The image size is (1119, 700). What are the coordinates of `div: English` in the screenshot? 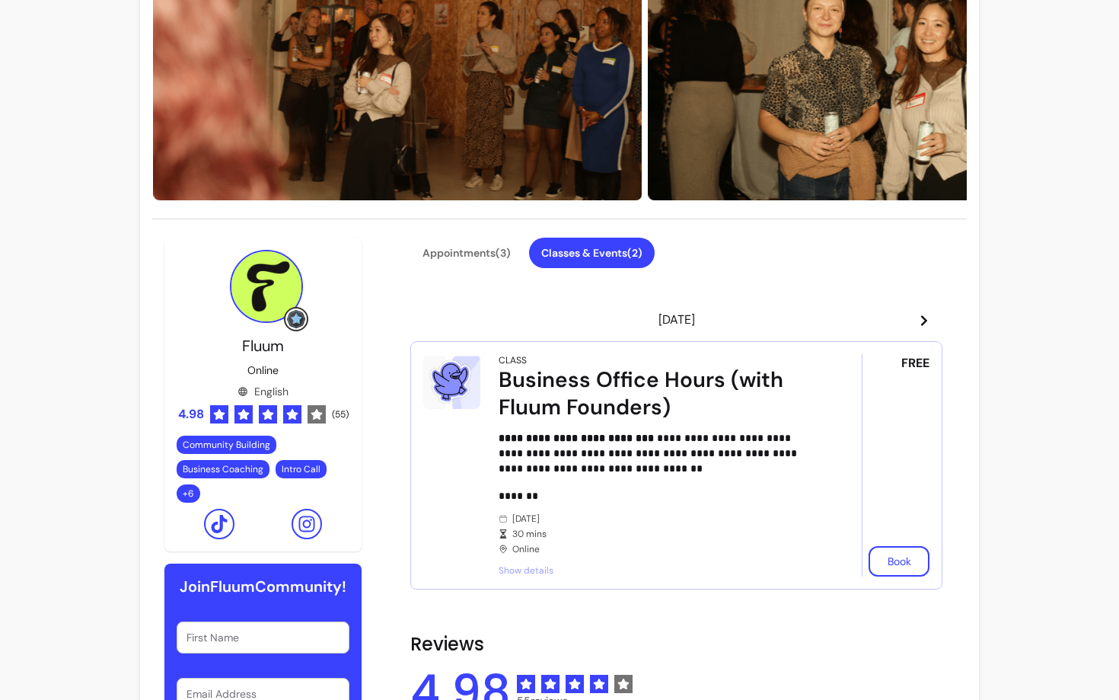 It's located at (263, 391).